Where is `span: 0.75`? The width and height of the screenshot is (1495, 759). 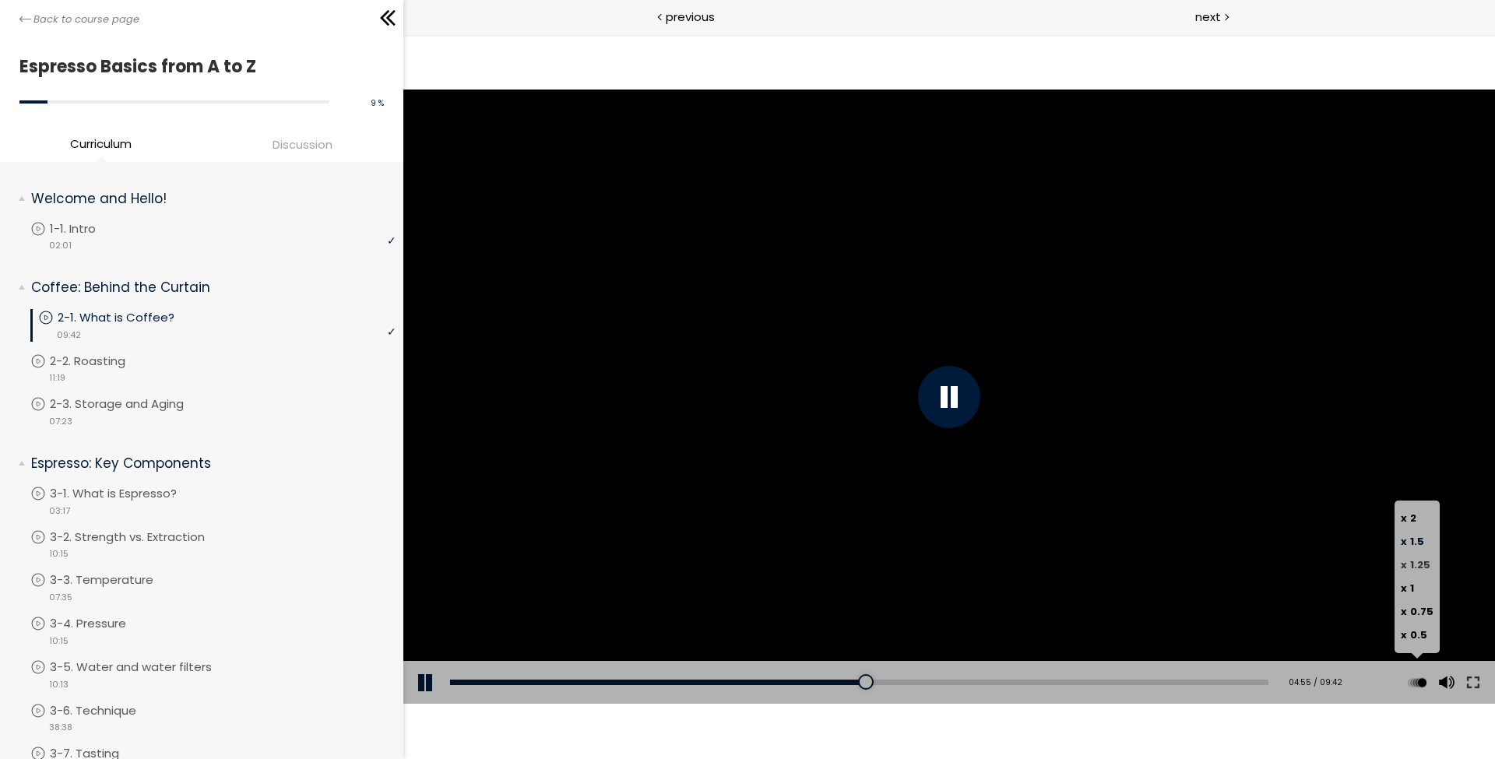
span: 0.75 is located at coordinates (1018, 577).